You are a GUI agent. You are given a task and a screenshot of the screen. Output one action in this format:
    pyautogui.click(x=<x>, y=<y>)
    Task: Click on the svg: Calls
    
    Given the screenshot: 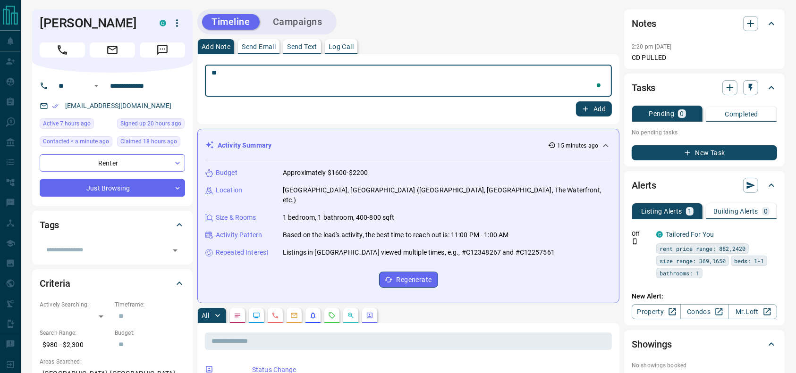 What is the action you would take?
    pyautogui.click(x=275, y=316)
    